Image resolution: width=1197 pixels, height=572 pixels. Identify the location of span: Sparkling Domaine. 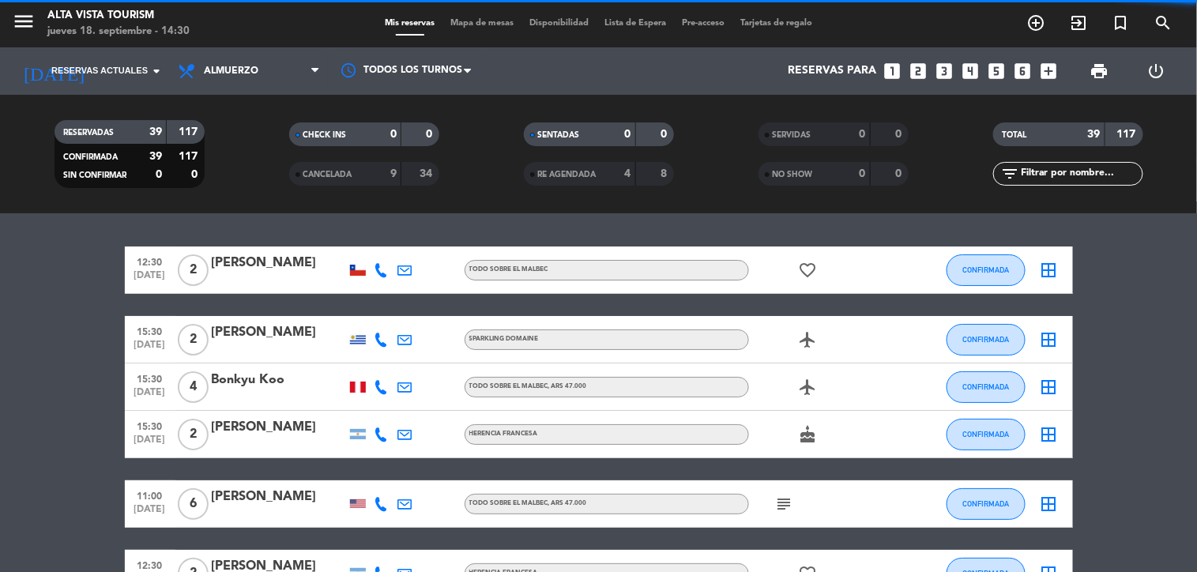
(504, 339).